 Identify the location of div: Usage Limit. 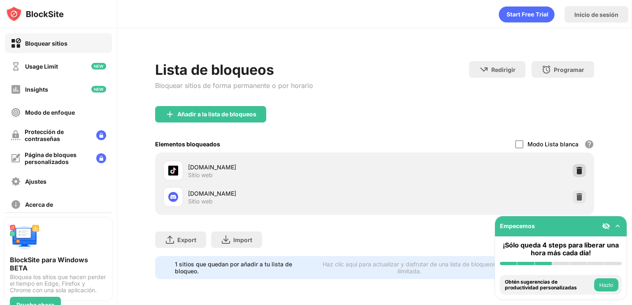
(42, 66).